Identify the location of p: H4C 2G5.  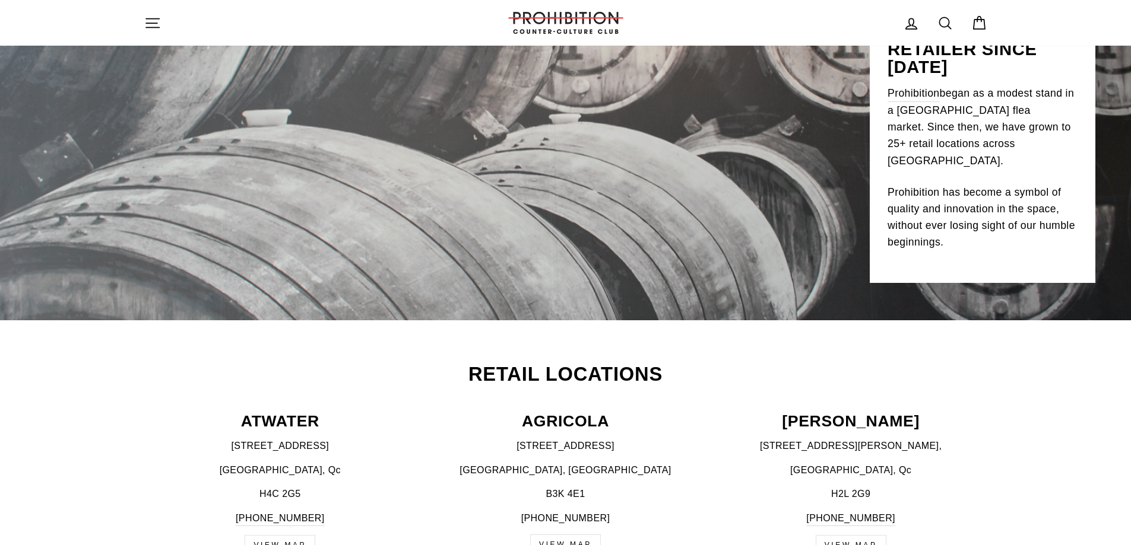
(280, 494).